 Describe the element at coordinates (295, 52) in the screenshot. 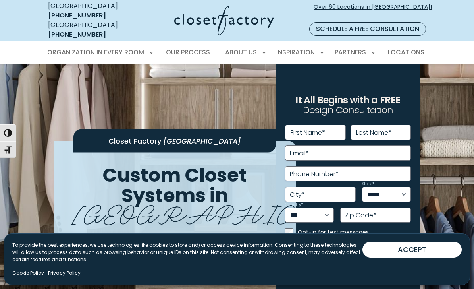

I see `span: Inspiration` at that location.